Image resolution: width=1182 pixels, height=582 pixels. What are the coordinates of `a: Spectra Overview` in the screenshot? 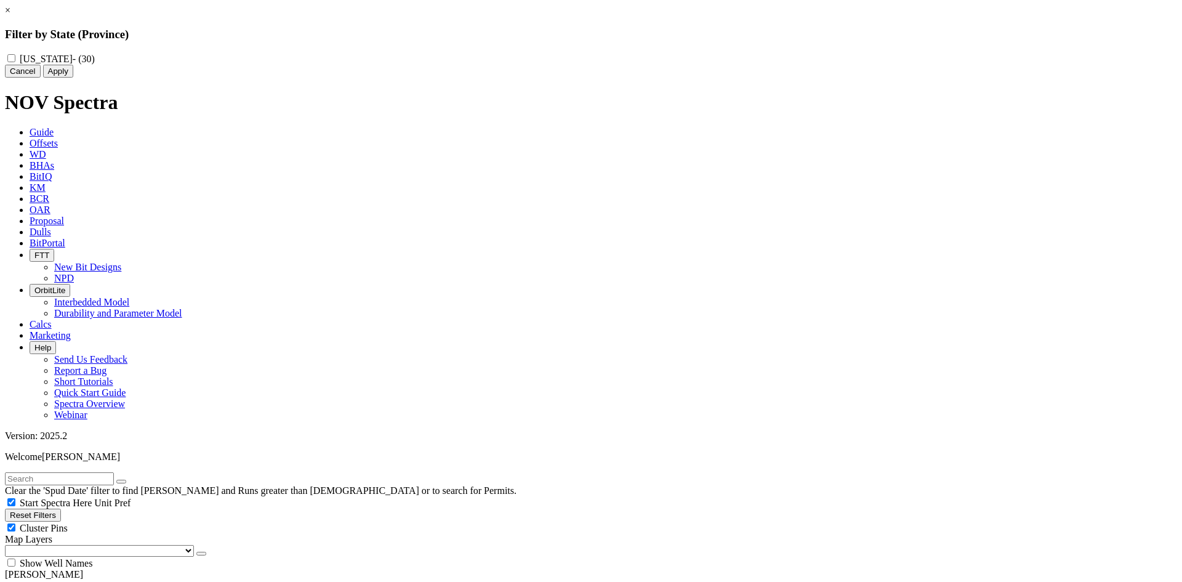 It's located at (89, 403).